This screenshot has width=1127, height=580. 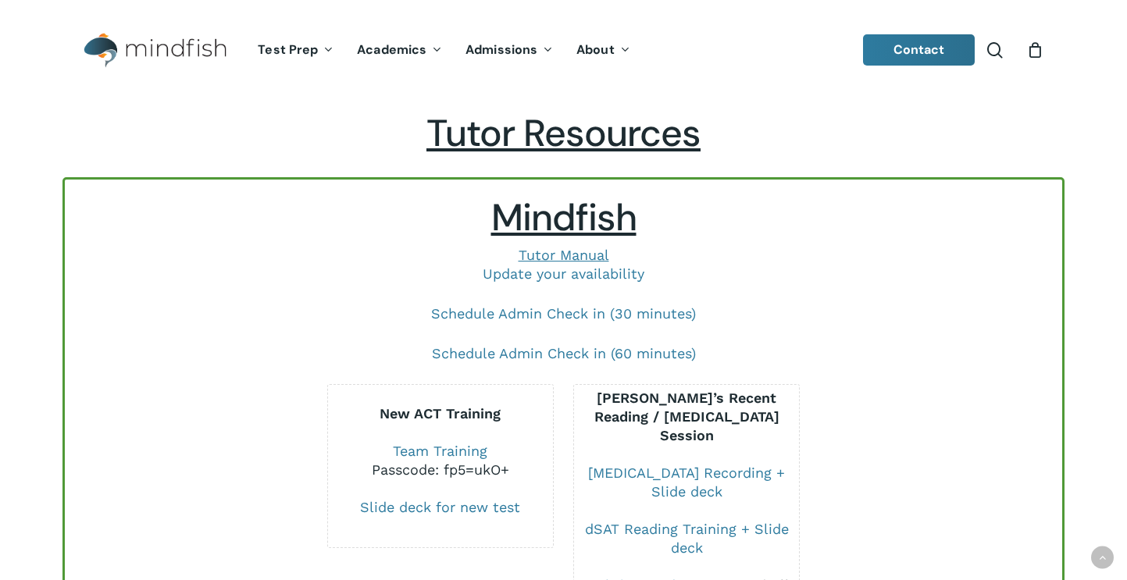 I want to click on a: Schedule Admin Check in (30 minutes), so click(x=563, y=313).